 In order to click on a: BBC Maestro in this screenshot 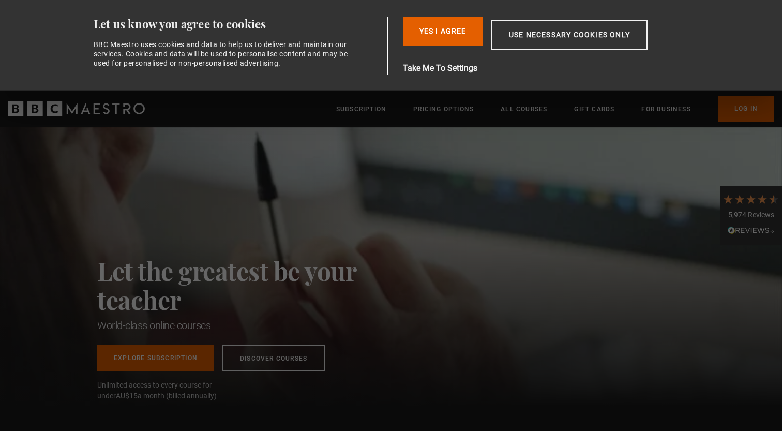, I will do `click(76, 109)`.